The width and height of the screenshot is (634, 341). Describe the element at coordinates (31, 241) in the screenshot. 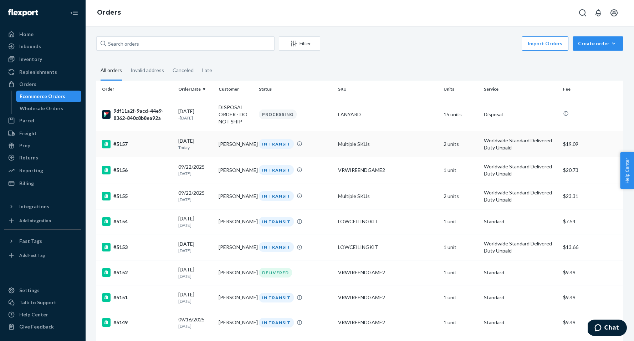

I see `div: Fast Tags` at that location.